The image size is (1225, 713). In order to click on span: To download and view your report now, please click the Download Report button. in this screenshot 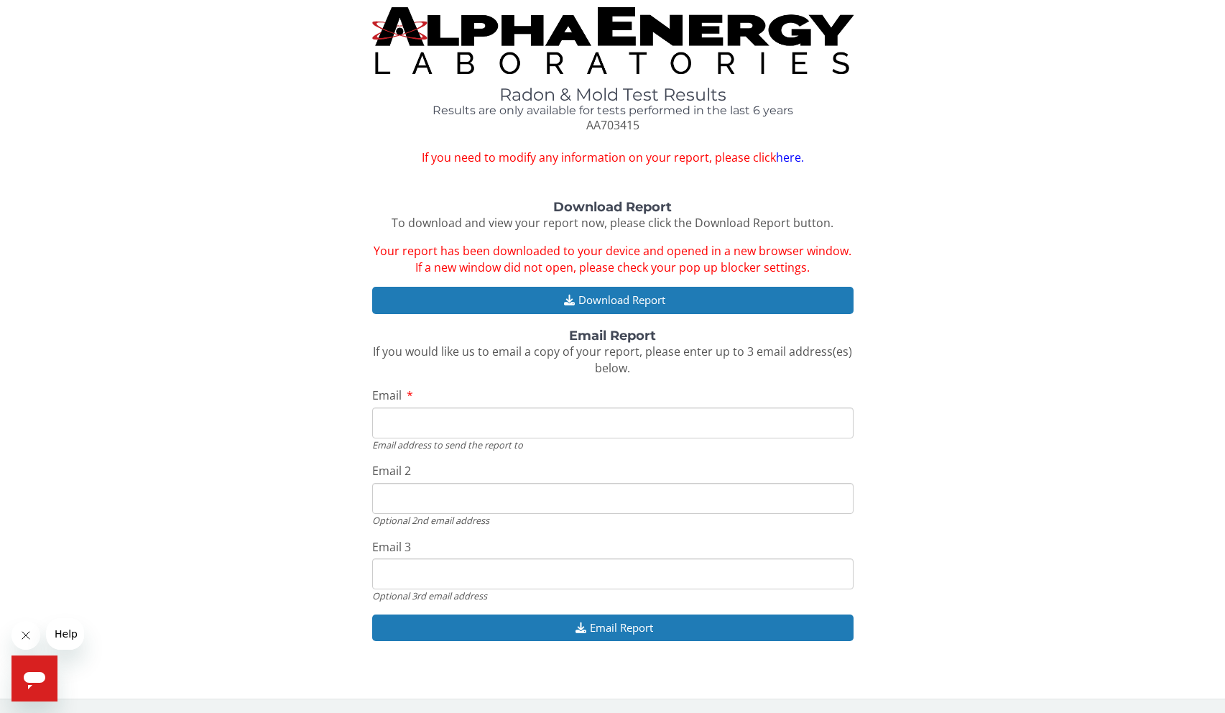, I will do `click(612, 223)`.